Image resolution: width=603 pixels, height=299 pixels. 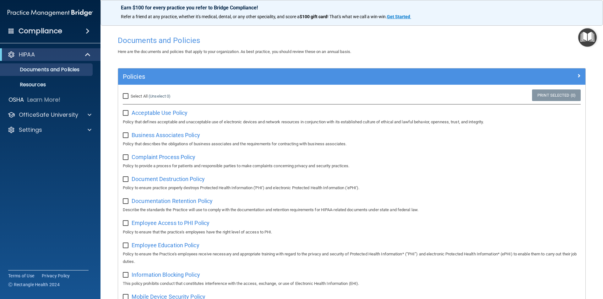 I want to click on h4: Documents and Policies, so click(x=352, y=41).